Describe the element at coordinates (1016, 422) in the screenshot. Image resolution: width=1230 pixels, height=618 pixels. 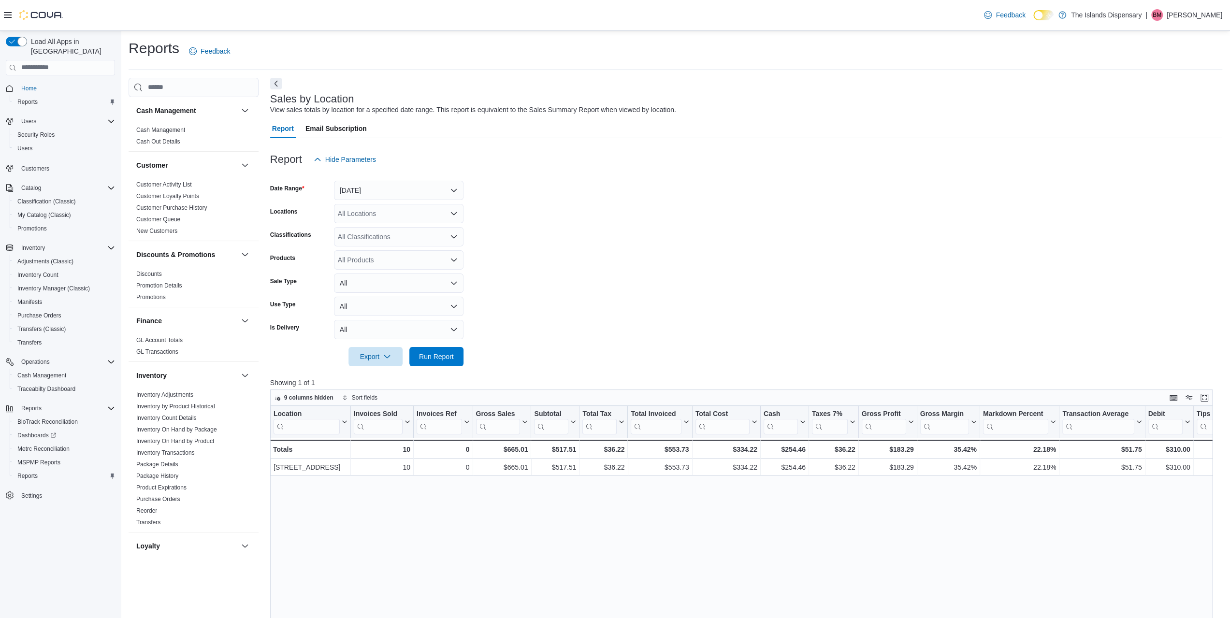
I see `div: Markdown Percent` at that location.